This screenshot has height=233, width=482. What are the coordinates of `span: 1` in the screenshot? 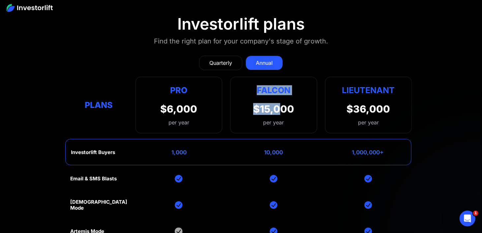 It's located at (475, 214).